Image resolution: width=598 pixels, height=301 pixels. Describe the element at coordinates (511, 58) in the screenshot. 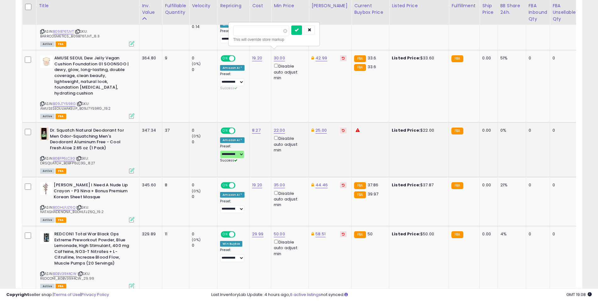

I see `div: 51%` at that location.